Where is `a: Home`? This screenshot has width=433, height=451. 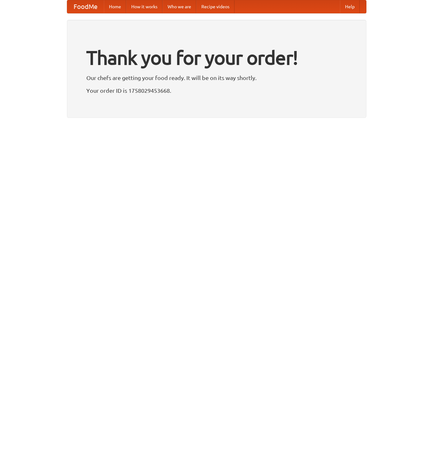
a: Home is located at coordinates (115, 7).